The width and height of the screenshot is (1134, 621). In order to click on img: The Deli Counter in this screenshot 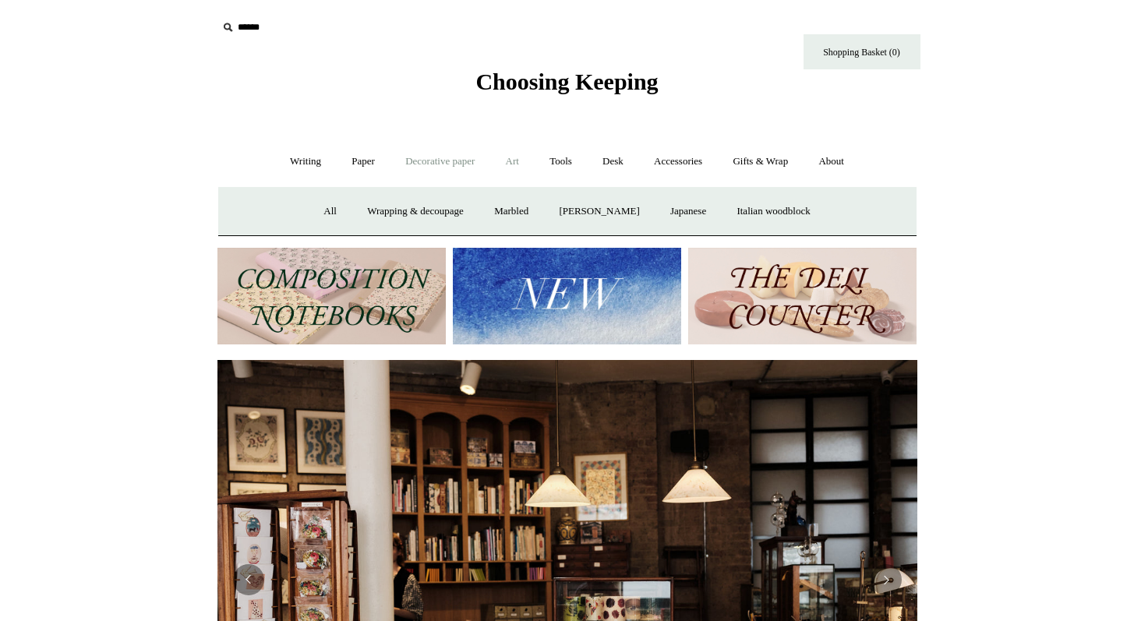, I will do `click(802, 296)`.